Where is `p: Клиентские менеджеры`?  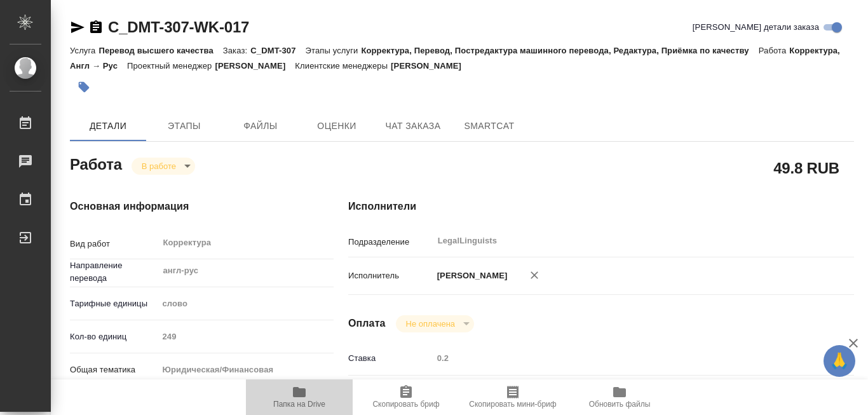
p: Клиентские менеджеры is located at coordinates (342, 65).